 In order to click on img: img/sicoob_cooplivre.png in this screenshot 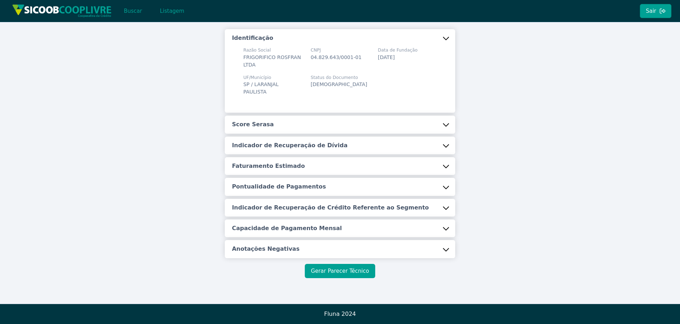, I will do `click(62, 11)`.